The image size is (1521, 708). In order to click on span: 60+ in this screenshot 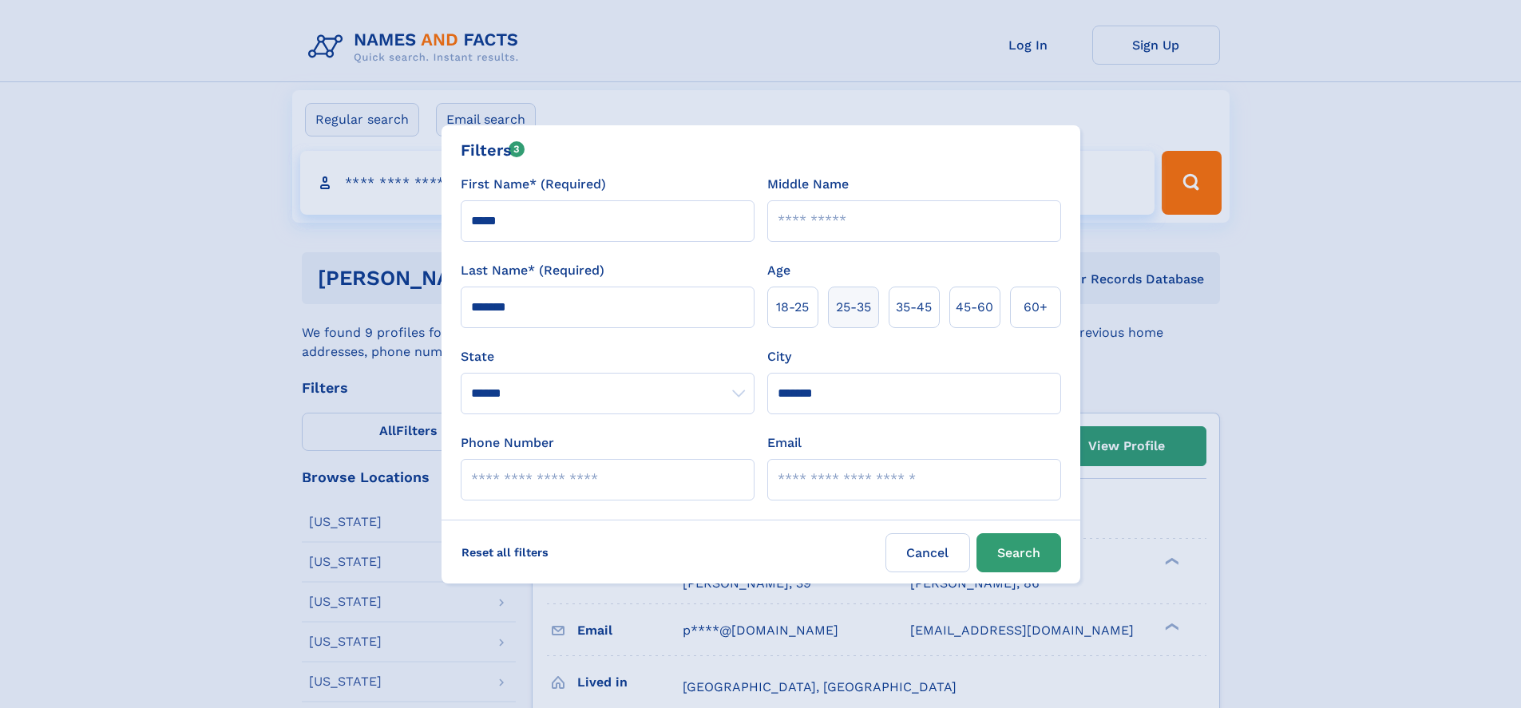, I will do `click(1035, 307)`.